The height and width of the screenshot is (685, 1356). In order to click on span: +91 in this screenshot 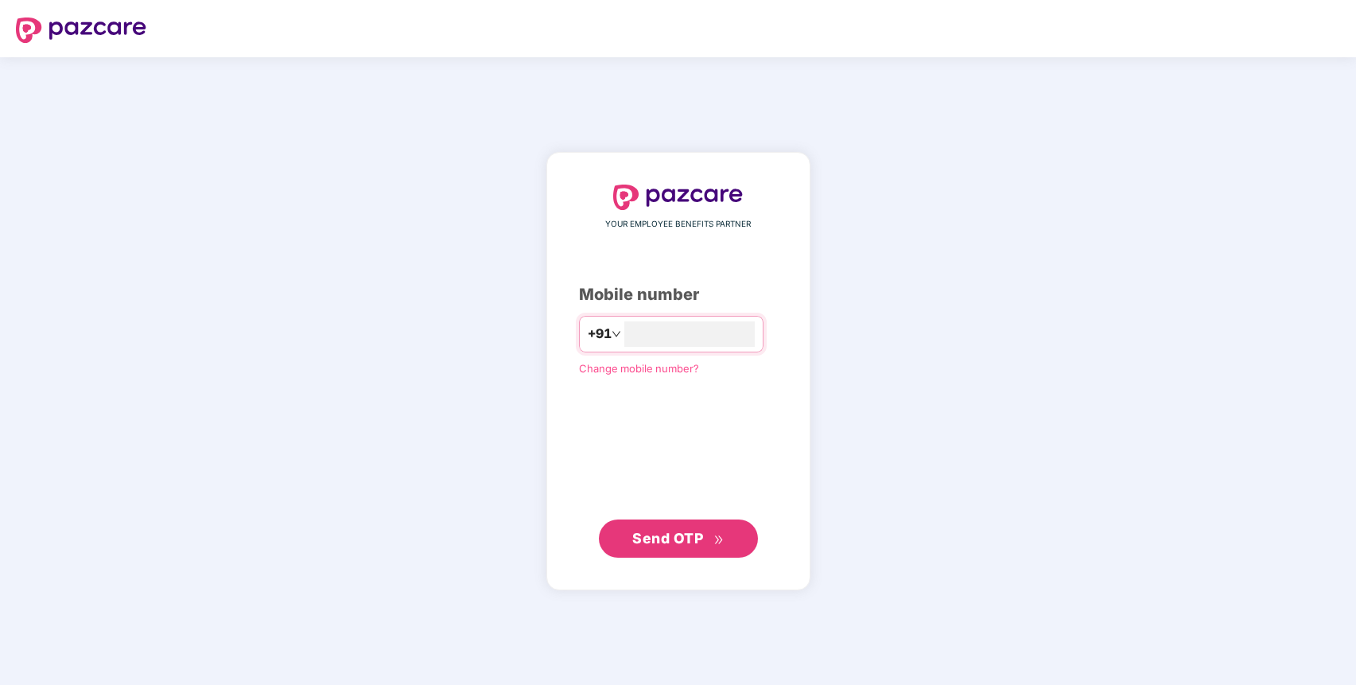, I will do `click(599, 333)`.